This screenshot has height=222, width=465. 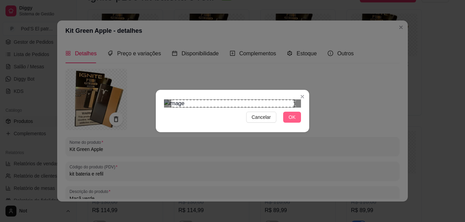 I want to click on button: Close, so click(x=302, y=97).